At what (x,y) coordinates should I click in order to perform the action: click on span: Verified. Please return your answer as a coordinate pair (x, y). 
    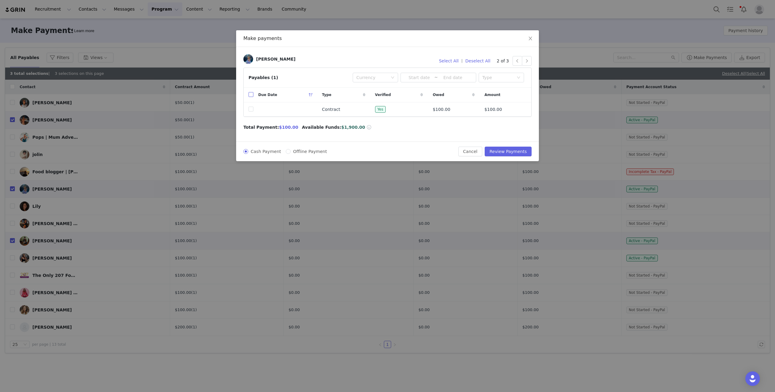
    Looking at the image, I should click on (383, 95).